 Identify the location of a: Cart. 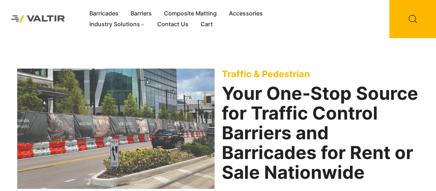
(206, 24).